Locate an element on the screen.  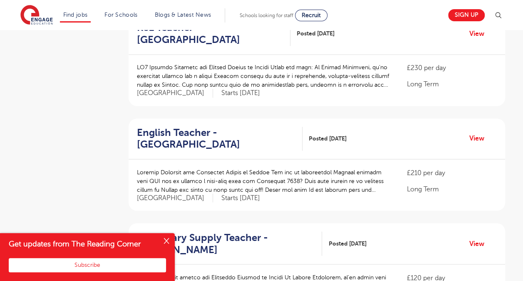
span: Recruit is located at coordinates (312, 15).